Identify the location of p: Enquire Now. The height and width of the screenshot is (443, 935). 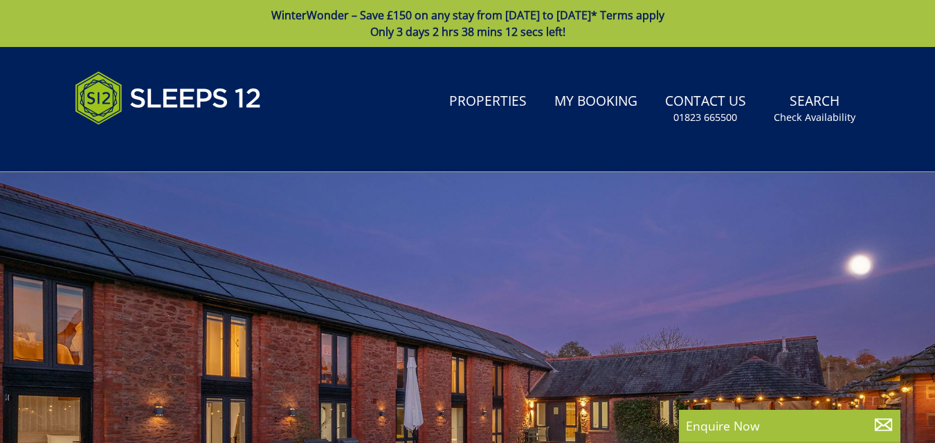
(789, 426).